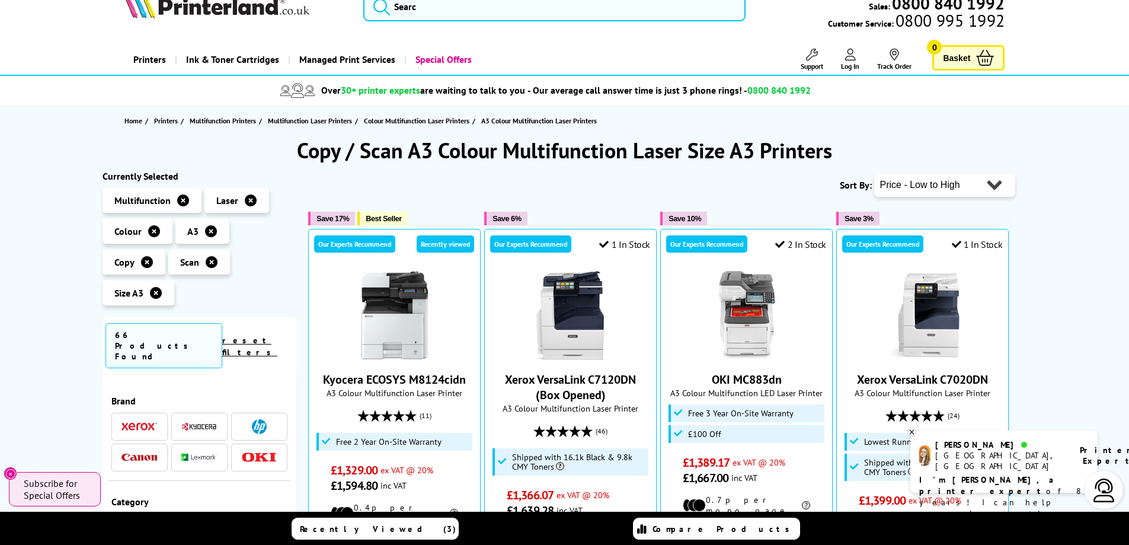  Describe the element at coordinates (882, 500) in the screenshot. I see `span: £1,399.00` at that location.